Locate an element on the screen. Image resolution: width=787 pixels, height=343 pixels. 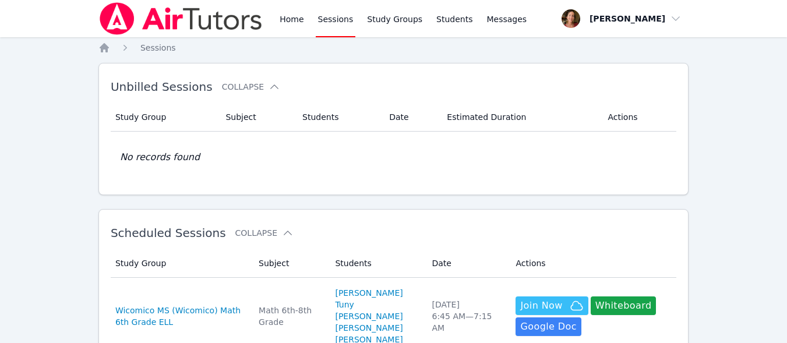
nav: Breadcrumb is located at coordinates (393, 48).